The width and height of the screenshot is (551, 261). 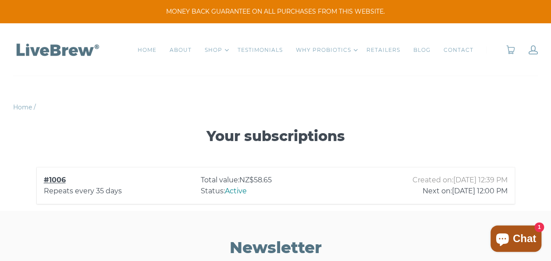 I want to click on a: Home, so click(x=22, y=107).